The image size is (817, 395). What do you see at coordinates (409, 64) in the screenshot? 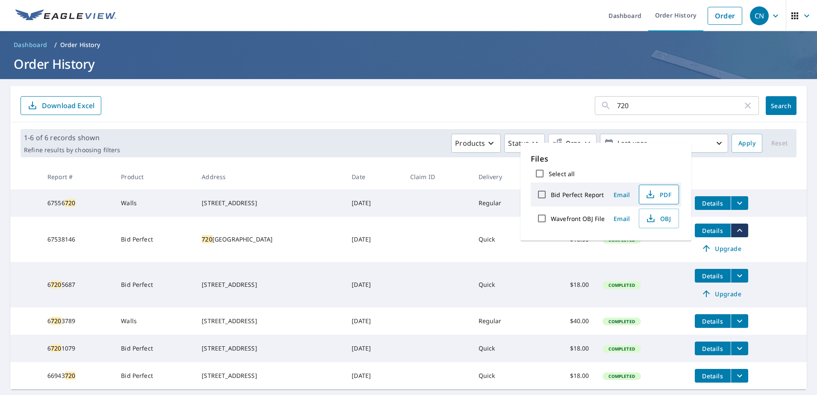
I see `h1: Order History` at bounding box center [409, 64].